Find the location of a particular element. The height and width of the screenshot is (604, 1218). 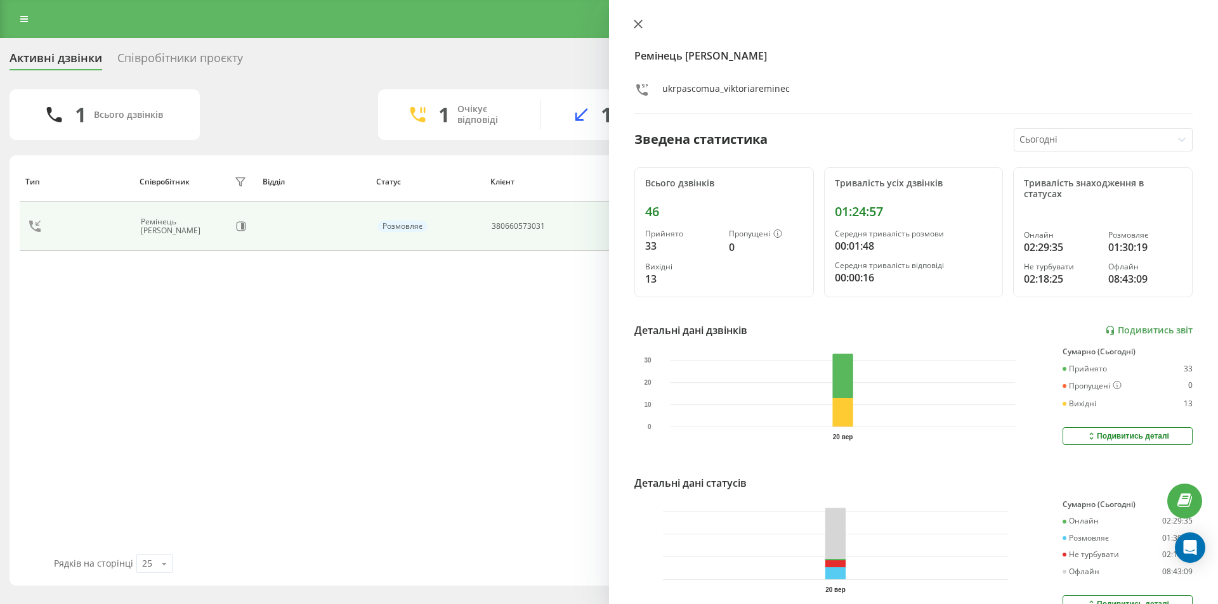

button: Подивитись деталі is located at coordinates (1127, 436).